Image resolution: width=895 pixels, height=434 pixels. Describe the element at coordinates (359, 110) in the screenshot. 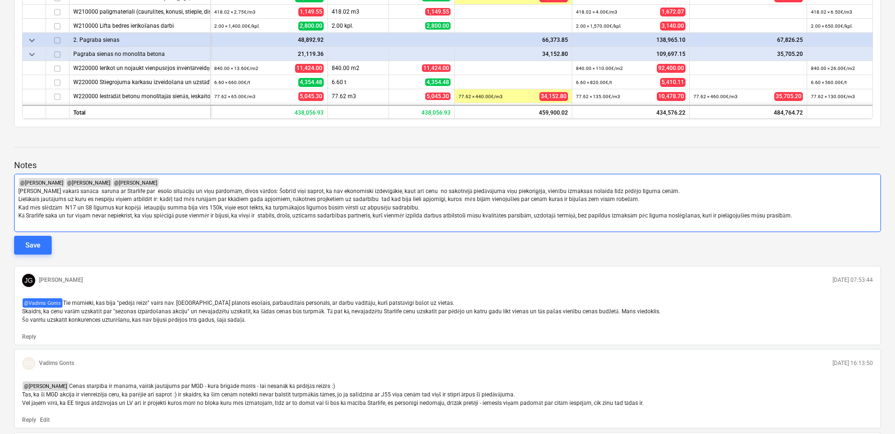

I see `div: 86.93 m3` at that location.